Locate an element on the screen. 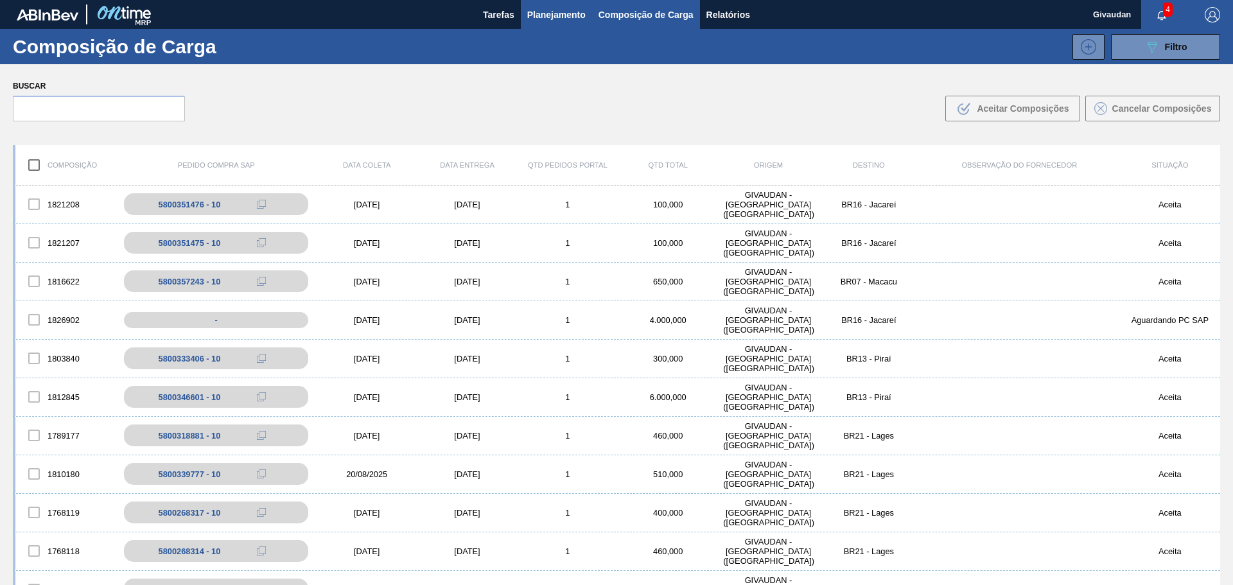  div: Composição is located at coordinates (66, 165).